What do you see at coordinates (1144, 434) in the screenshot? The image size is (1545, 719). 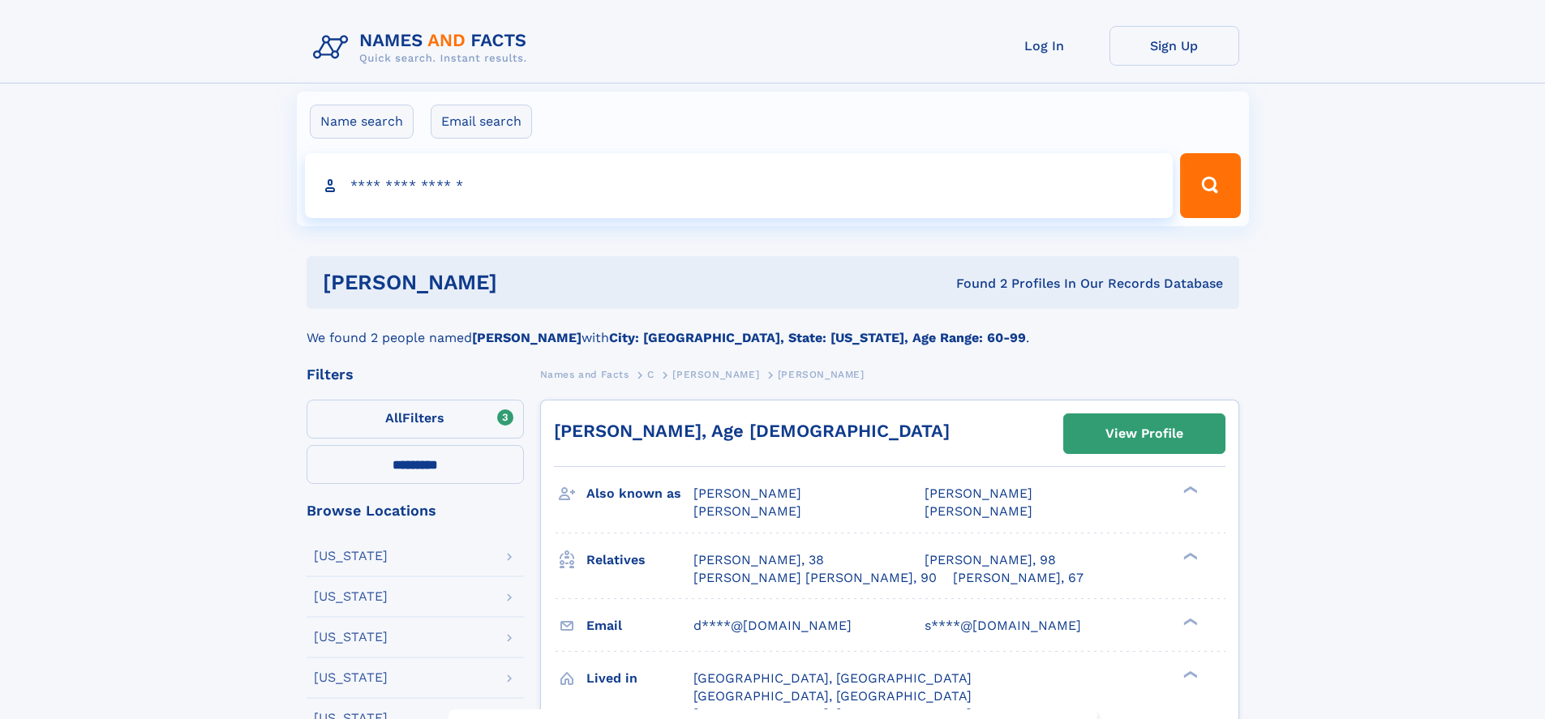 I see `a: View Profile` at bounding box center [1144, 434].